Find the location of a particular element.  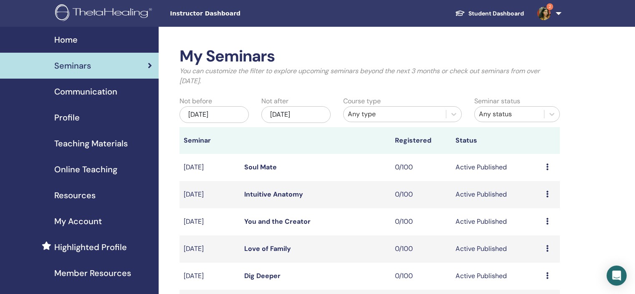

th: Seminar is located at coordinates (210, 140).